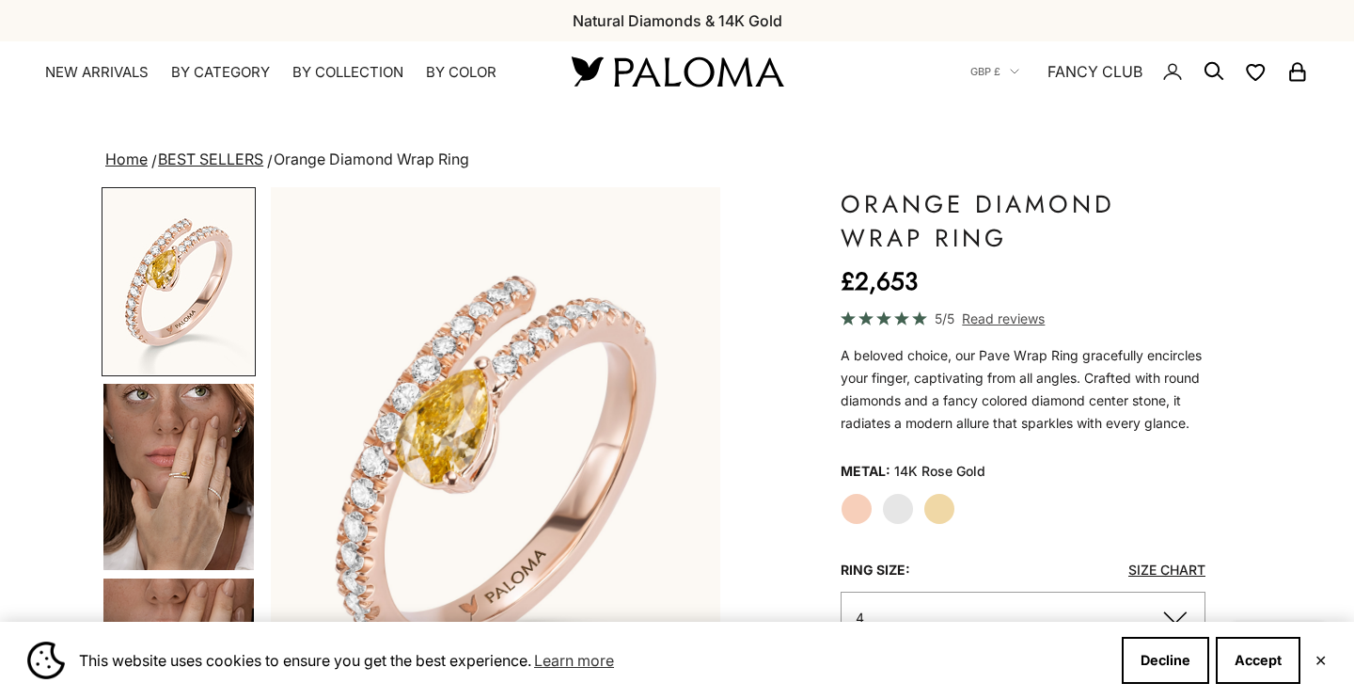 The height and width of the screenshot is (699, 1354). I want to click on span: 4, so click(860, 617).